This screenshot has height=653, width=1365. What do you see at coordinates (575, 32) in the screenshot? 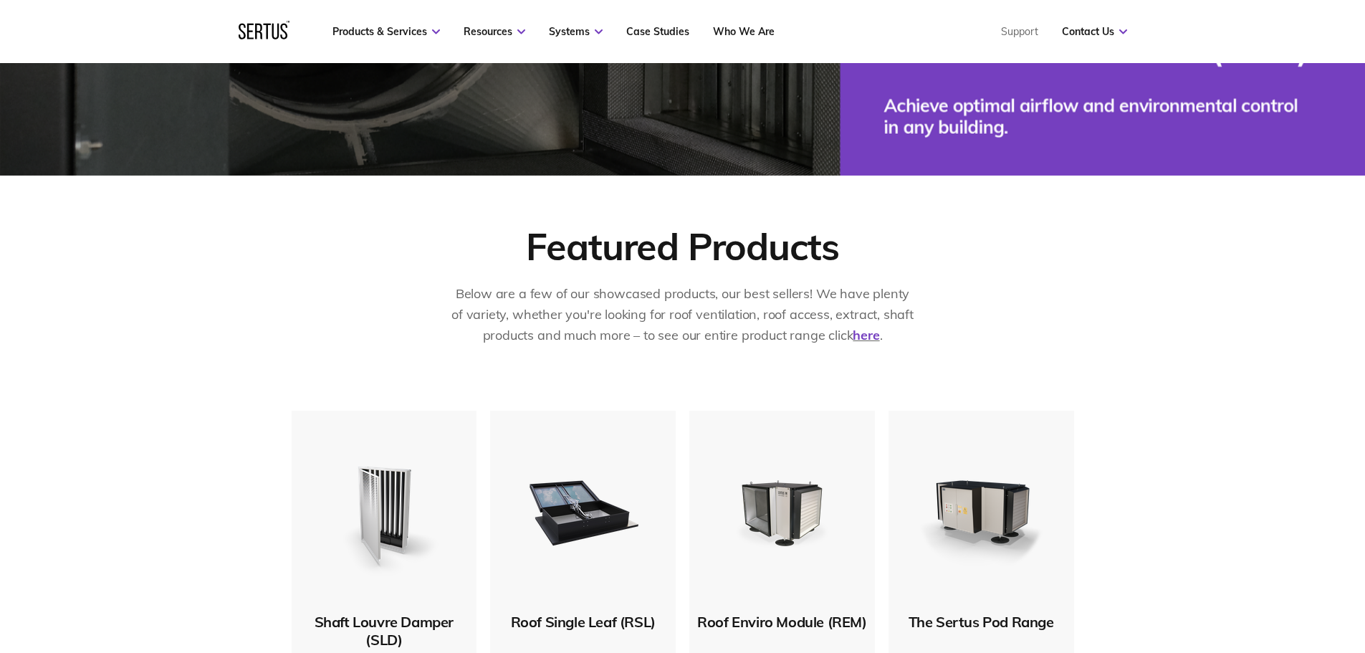
I see `a: Systems` at bounding box center [575, 32].